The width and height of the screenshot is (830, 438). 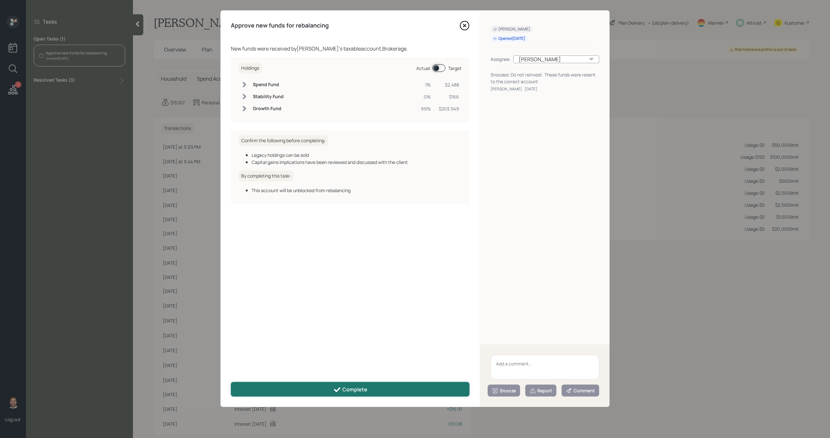 What do you see at coordinates (280, 26) in the screenshot?
I see `h4: Approve new funds for rebalancing` at bounding box center [280, 26].